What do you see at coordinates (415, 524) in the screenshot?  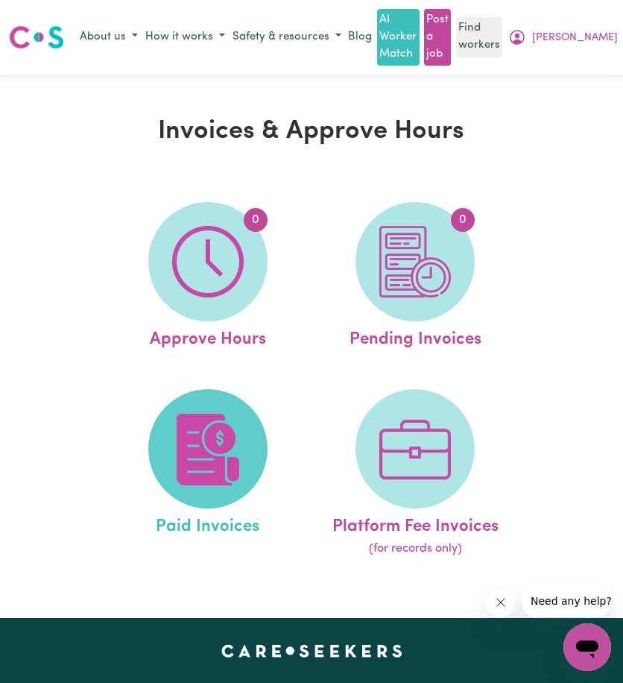 I see `span: Platform Fee Invoices` at bounding box center [415, 524].